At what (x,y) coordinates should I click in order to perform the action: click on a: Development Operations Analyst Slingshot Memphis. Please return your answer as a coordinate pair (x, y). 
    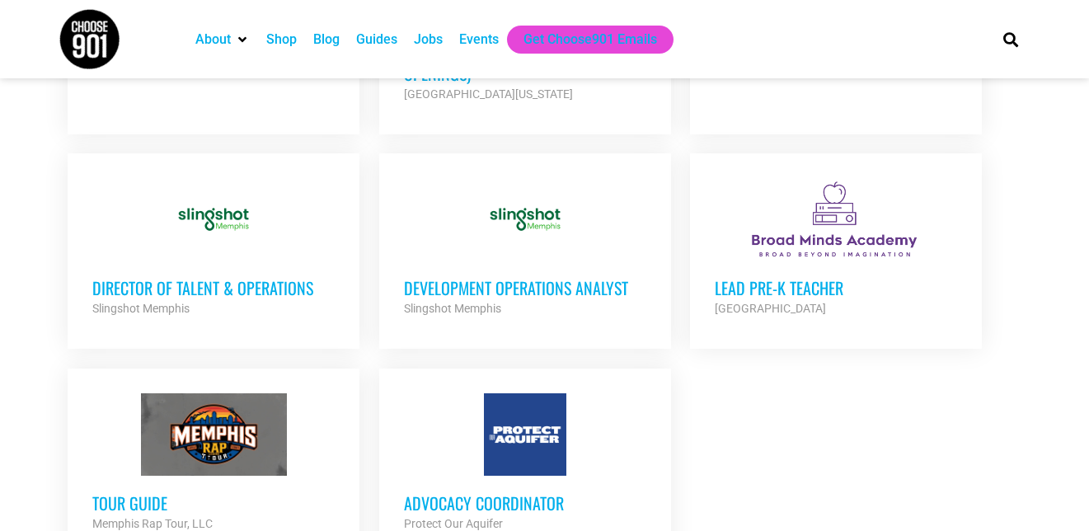
    Looking at the image, I should click on (525, 248).